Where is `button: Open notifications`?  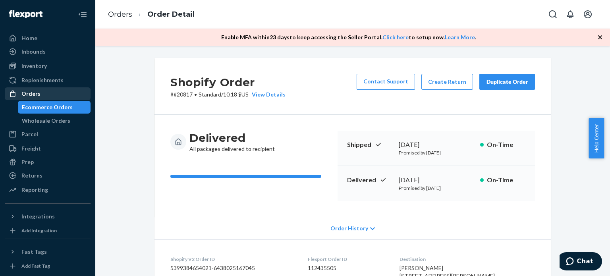 button: Open notifications is located at coordinates (570, 14).